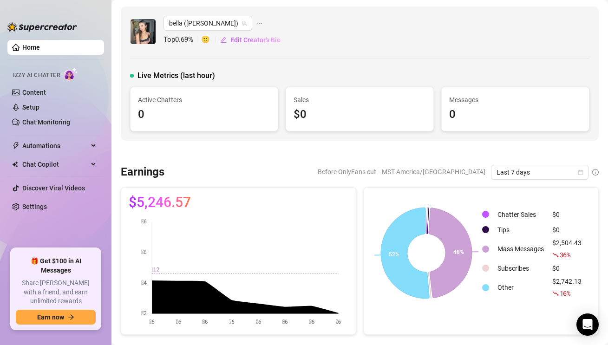  Describe the element at coordinates (347, 172) in the screenshot. I see `span: Before OnlyFans cut` at that location.